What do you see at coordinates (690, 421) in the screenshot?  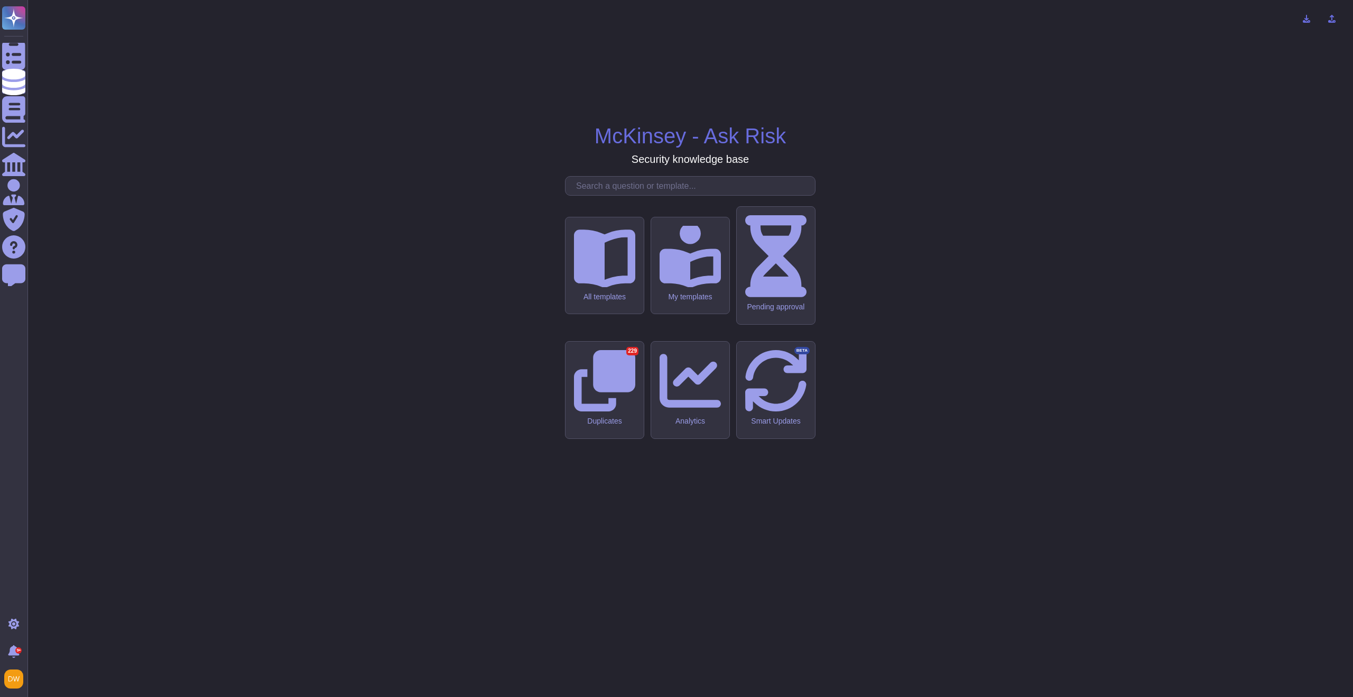 I see `div: Analytics` at bounding box center [690, 421].